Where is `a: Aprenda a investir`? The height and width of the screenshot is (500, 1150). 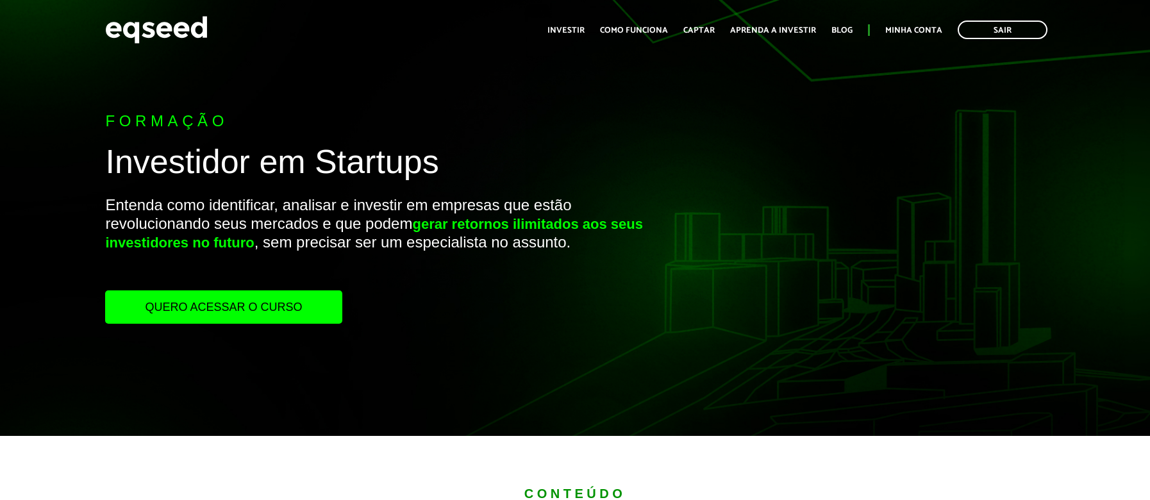
a: Aprenda a investir is located at coordinates (773, 30).